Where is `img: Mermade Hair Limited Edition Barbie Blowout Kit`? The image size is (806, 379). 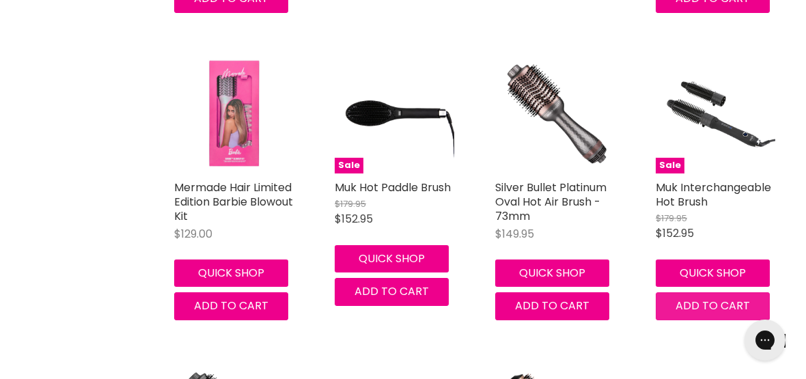
img: Mermade Hair Limited Edition Barbie Blowout Kit is located at coordinates (233, 113).